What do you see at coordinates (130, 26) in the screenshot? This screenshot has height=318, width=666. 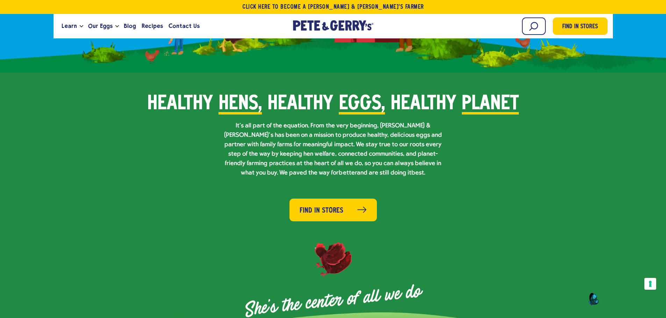 I see `span: Blog` at bounding box center [130, 26].